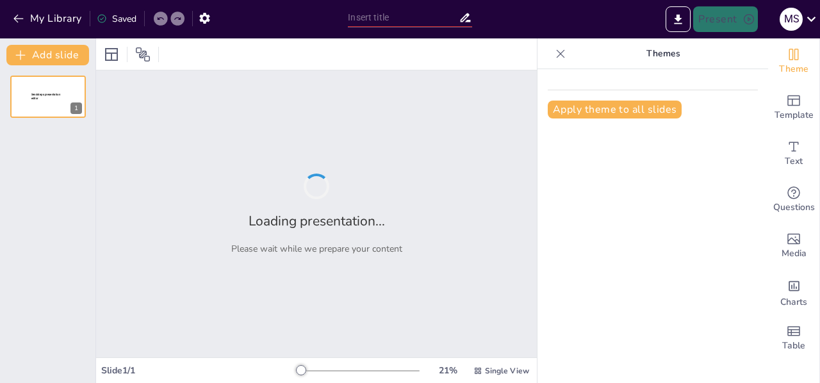 The width and height of the screenshot is (820, 383). I want to click on button: Export to PowerPoint, so click(678, 19).